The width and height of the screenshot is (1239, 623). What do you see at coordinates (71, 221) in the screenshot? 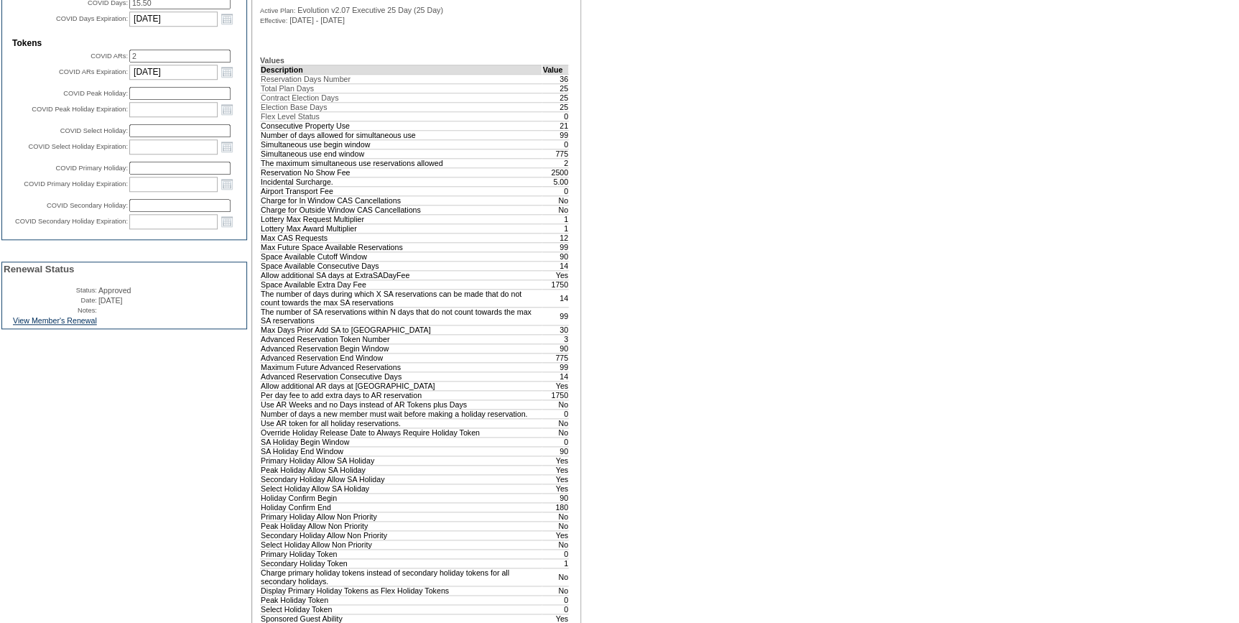
I see `label: COVID Secondary Holiday Expiration:` at bounding box center [71, 221].